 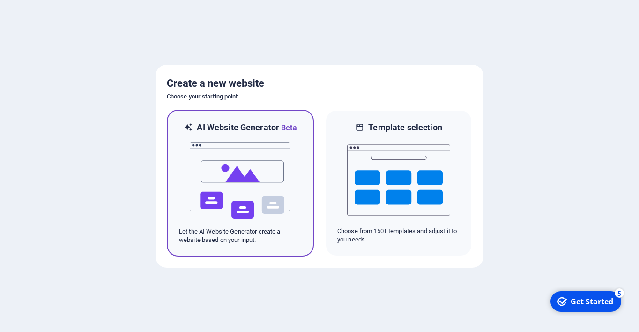 I want to click on h6: Template selection, so click(x=405, y=128).